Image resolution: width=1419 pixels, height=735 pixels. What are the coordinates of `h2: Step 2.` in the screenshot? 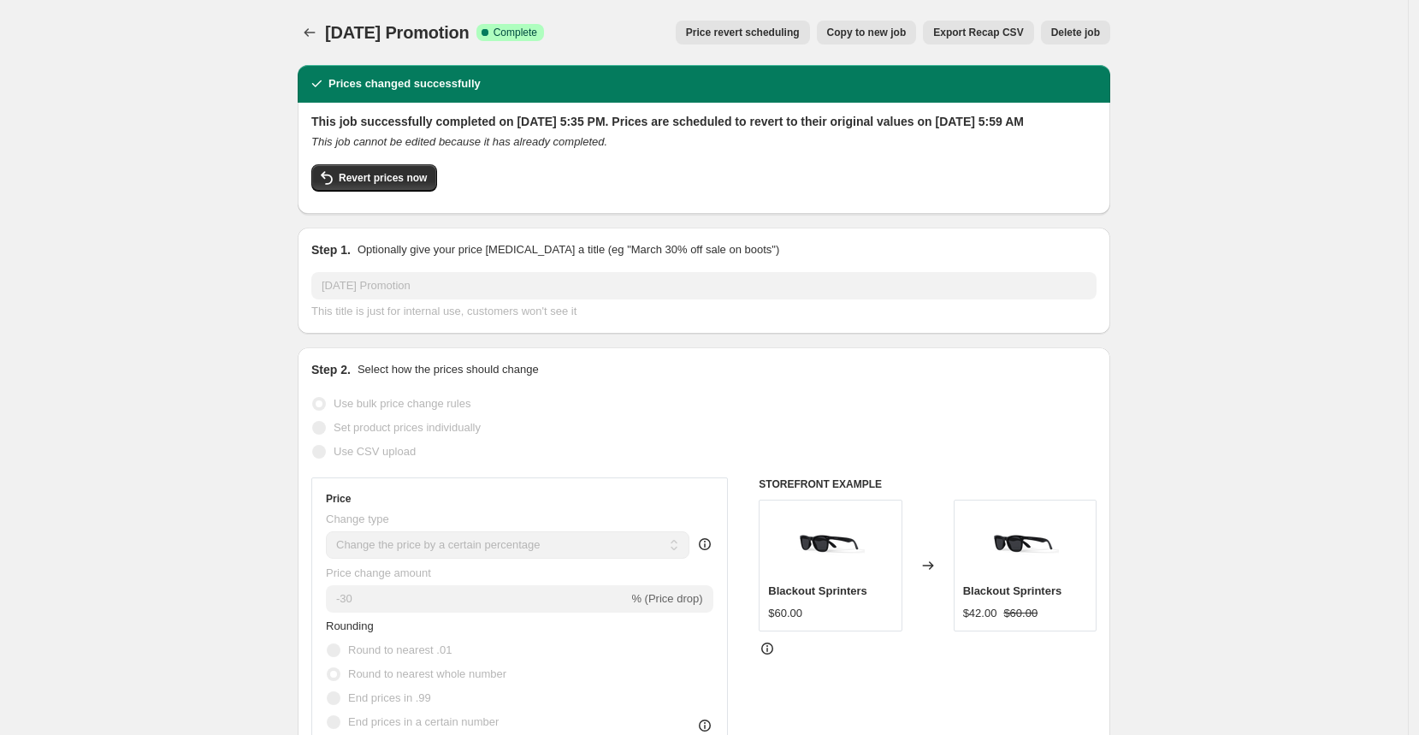 It's located at (331, 370).